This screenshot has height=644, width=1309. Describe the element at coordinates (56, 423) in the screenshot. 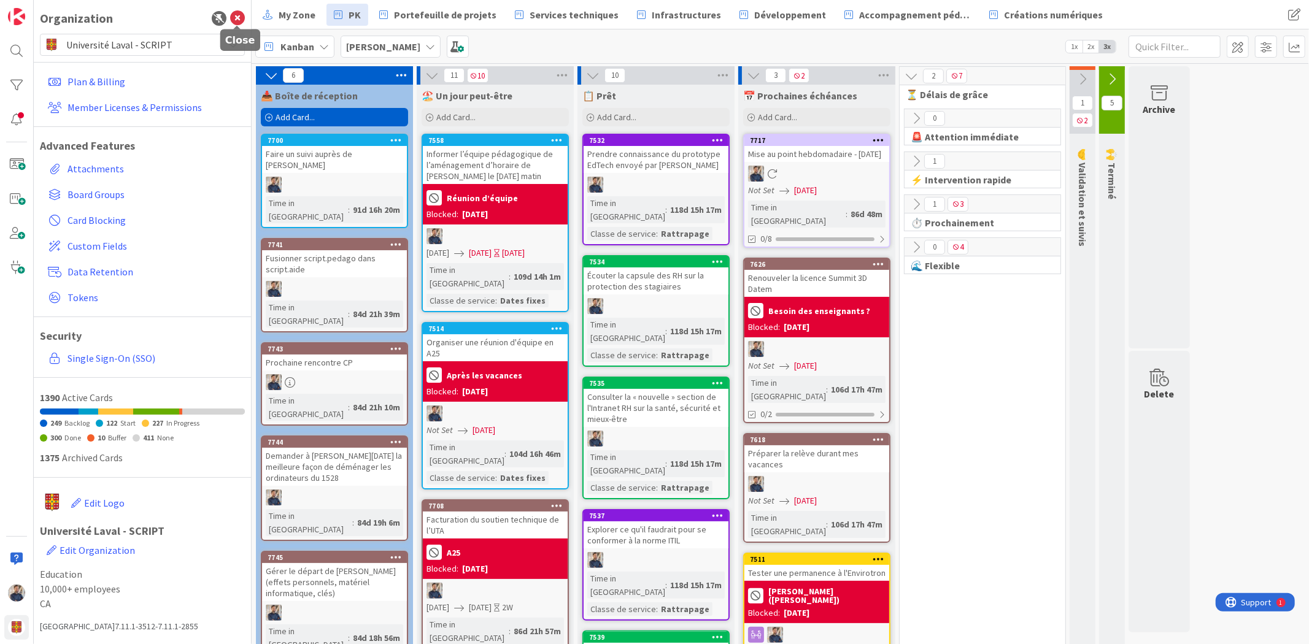

I see `span: 249` at that location.